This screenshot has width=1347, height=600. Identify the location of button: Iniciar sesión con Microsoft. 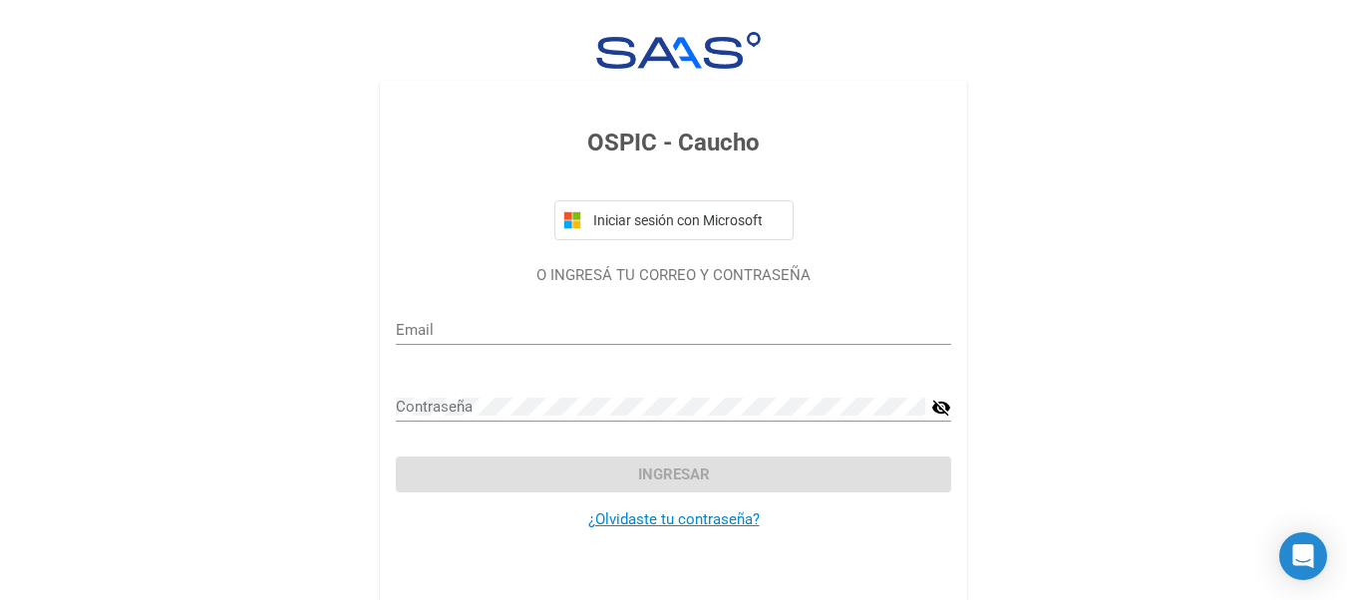
(674, 220).